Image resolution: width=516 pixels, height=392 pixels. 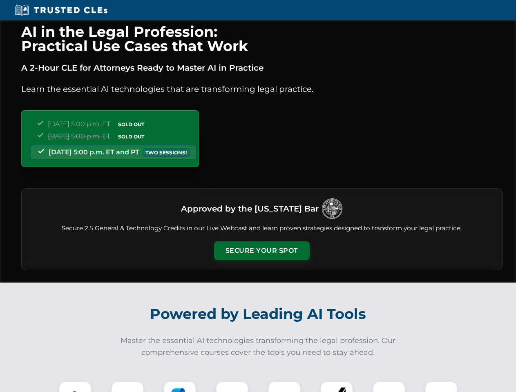 What do you see at coordinates (262, 68) in the screenshot?
I see `p: A 2-Hour CLE for Attorneys Ready to Master AI in Practice` at bounding box center [262, 68].